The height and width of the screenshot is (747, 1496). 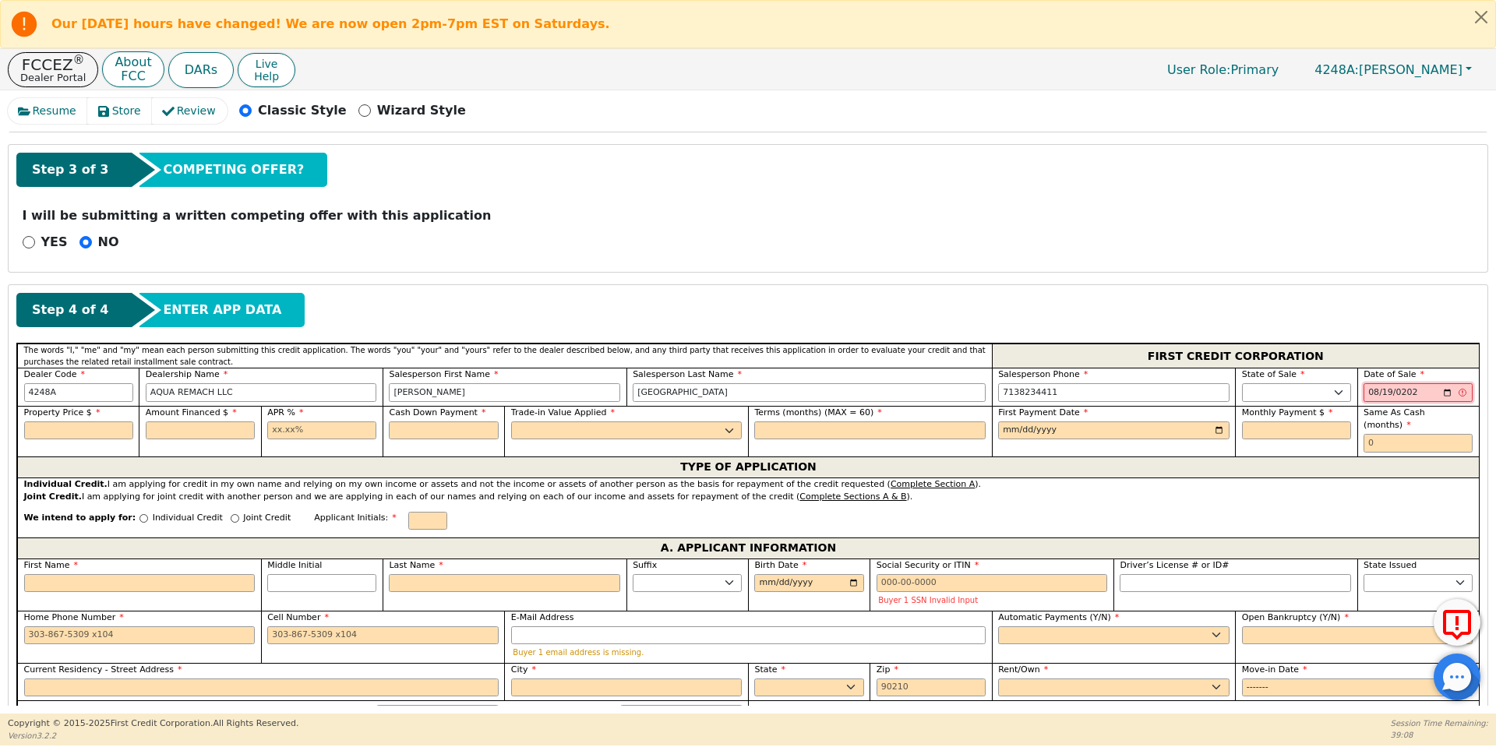 I want to click on span: We intend to apply for:, so click(x=80, y=524).